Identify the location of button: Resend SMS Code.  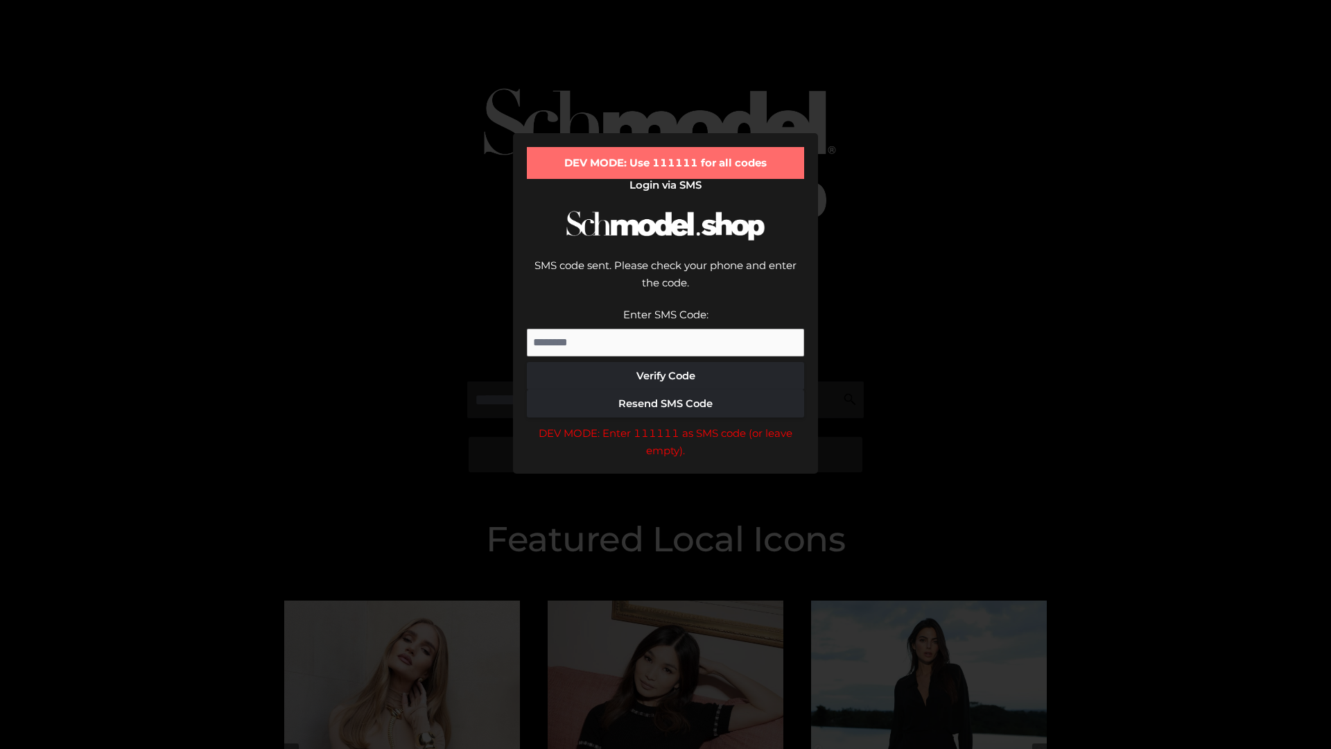
(666, 403).